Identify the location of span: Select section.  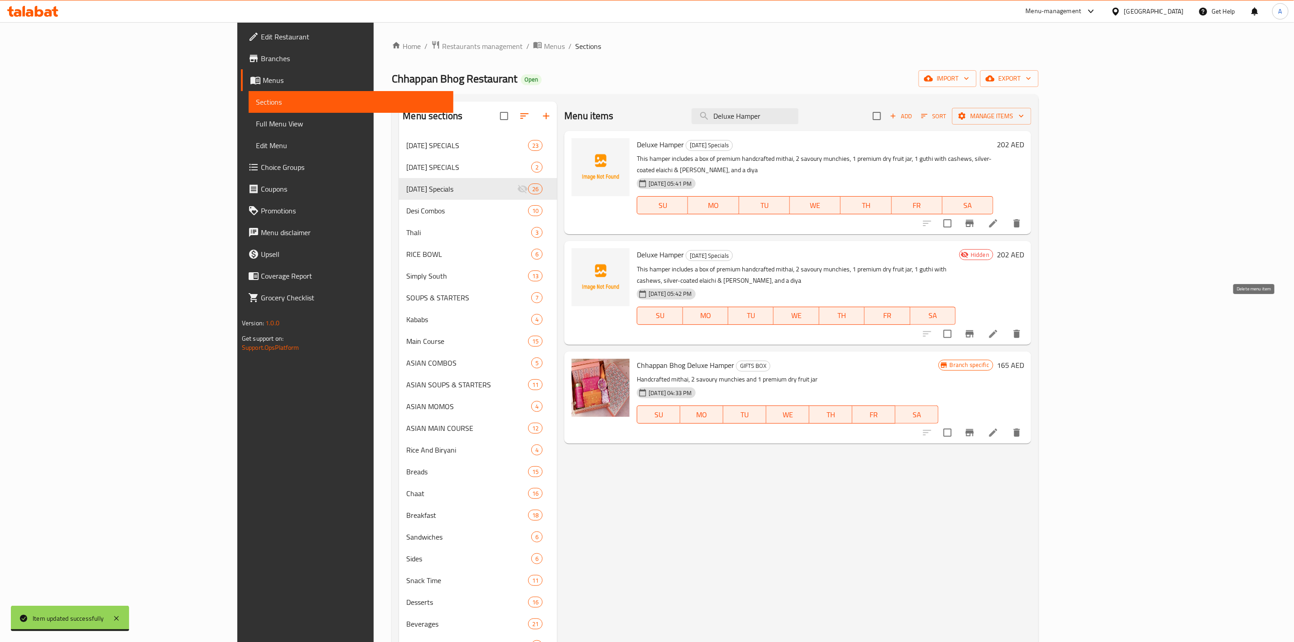
(877, 116).